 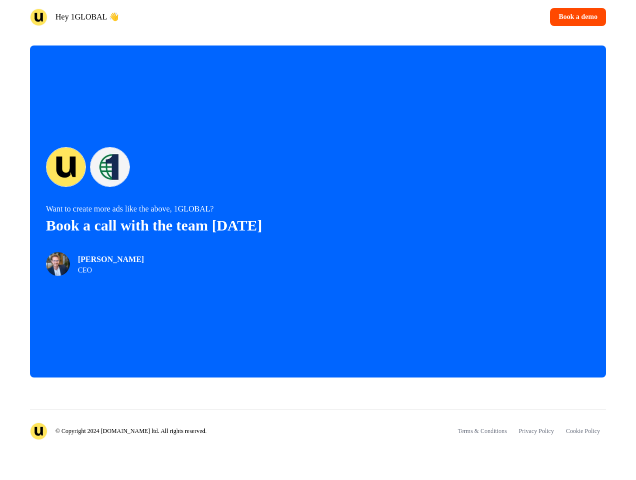 I want to click on span: Want to create more ads like the above, 1GLOBAL?, so click(x=130, y=208).